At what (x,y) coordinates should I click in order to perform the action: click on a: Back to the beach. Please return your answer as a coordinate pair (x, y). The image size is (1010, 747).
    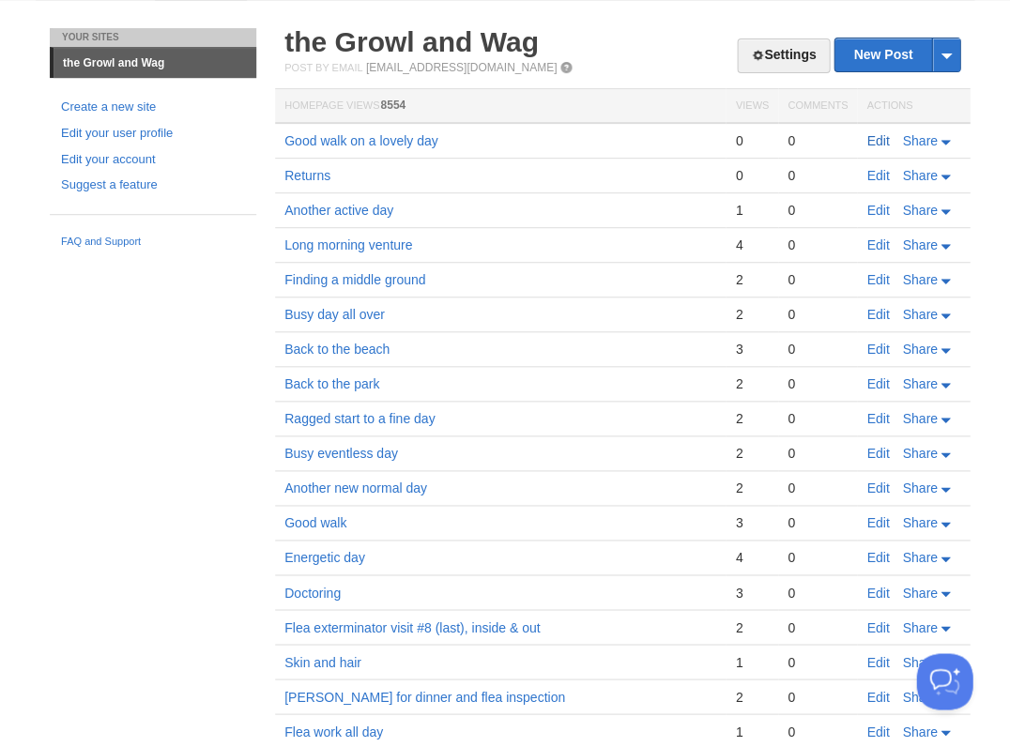
    Looking at the image, I should click on (337, 349).